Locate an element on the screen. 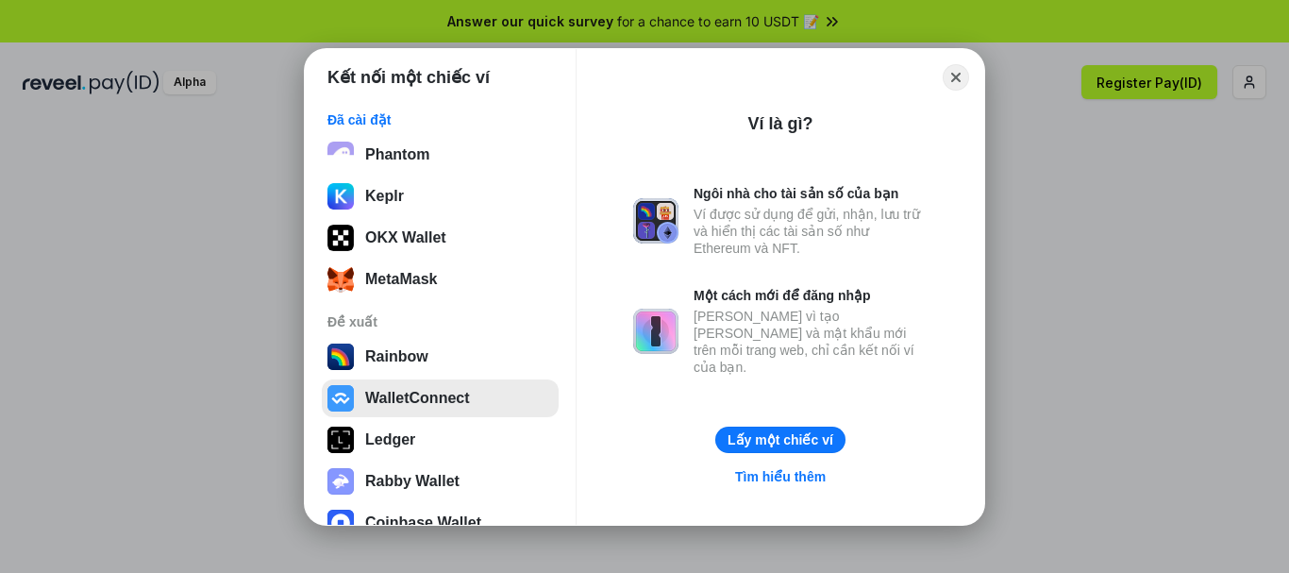  button: Rainbow is located at coordinates (440, 357).